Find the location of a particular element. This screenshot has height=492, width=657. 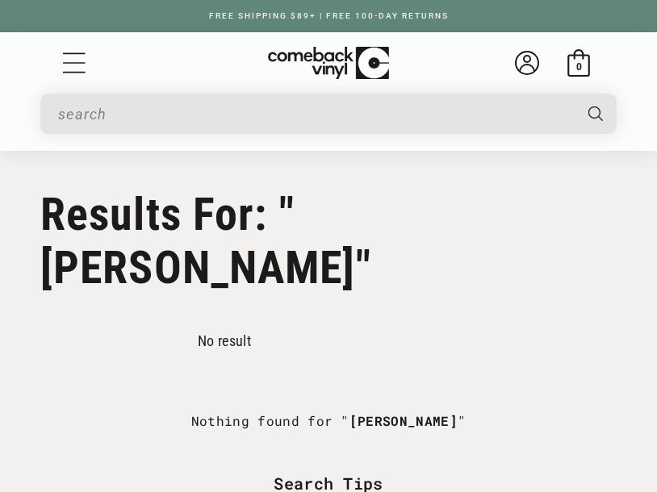

div: Search is located at coordinates (328, 114).